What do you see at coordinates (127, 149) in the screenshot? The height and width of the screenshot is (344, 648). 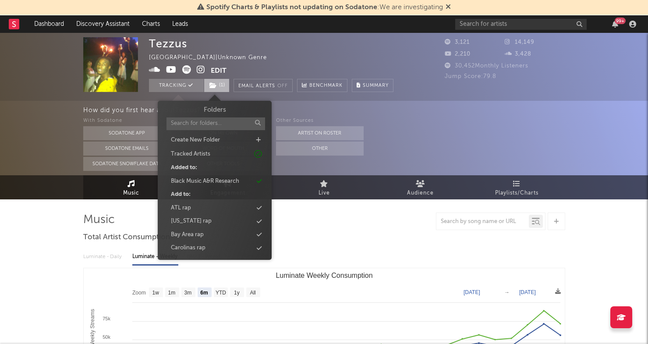 I see `button: Sodatone Emails` at bounding box center [127, 149].